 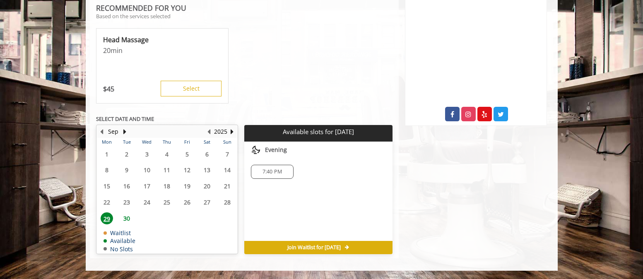 I want to click on span: 7:40 PM, so click(x=272, y=172).